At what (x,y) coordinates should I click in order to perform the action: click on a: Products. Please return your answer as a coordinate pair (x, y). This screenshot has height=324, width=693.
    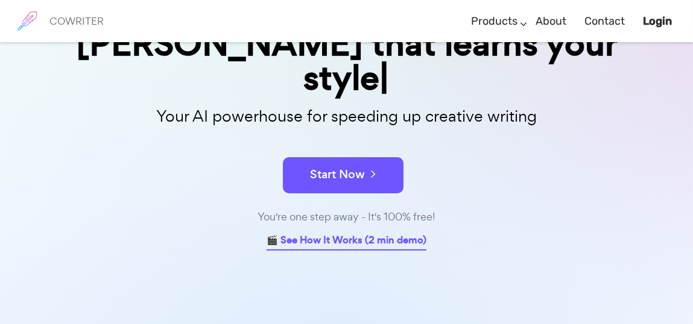
    Looking at the image, I should click on (494, 21).